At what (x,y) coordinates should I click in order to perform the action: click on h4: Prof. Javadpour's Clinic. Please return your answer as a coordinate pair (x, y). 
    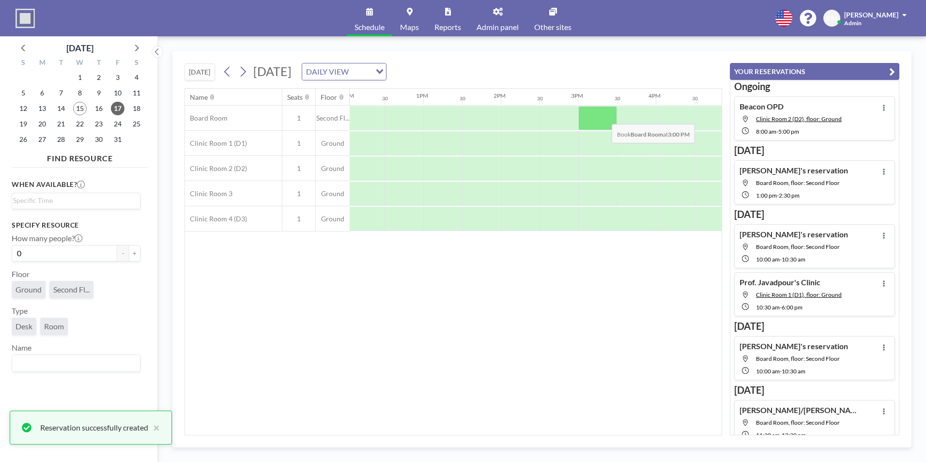
    Looking at the image, I should click on (780, 282).